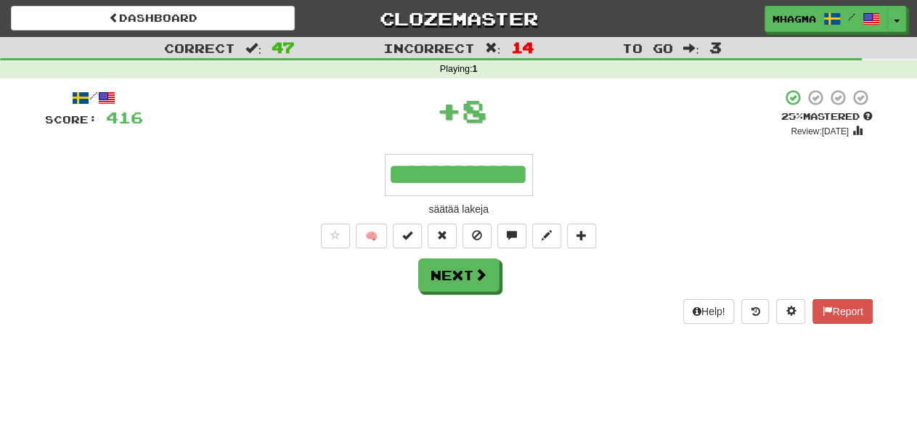 This screenshot has width=917, height=432. What do you see at coordinates (827, 117) in the screenshot?
I see `div: Mastered` at bounding box center [827, 117].